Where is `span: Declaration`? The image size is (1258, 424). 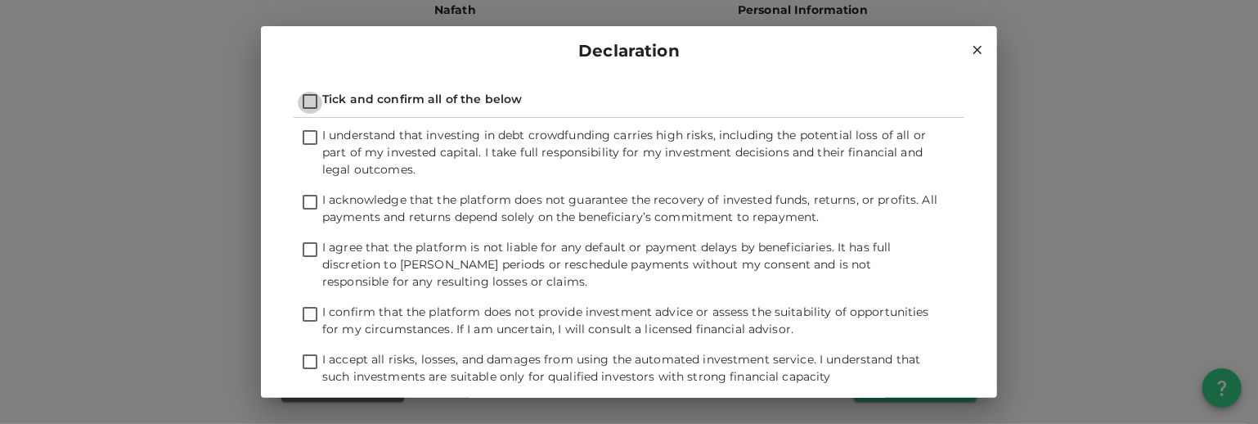 span: Declaration is located at coordinates (629, 52).